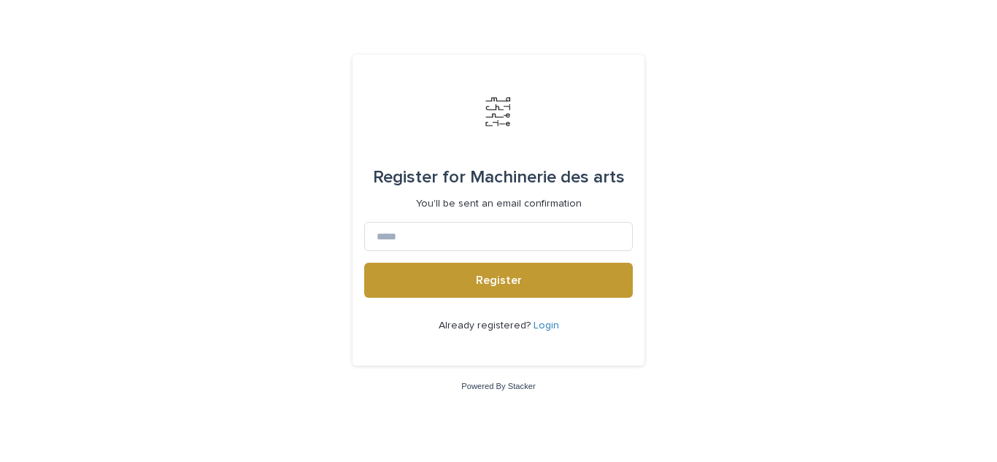  I want to click on img: Jx8JiDZqSLW7pnA6nIo1, so click(499, 112).